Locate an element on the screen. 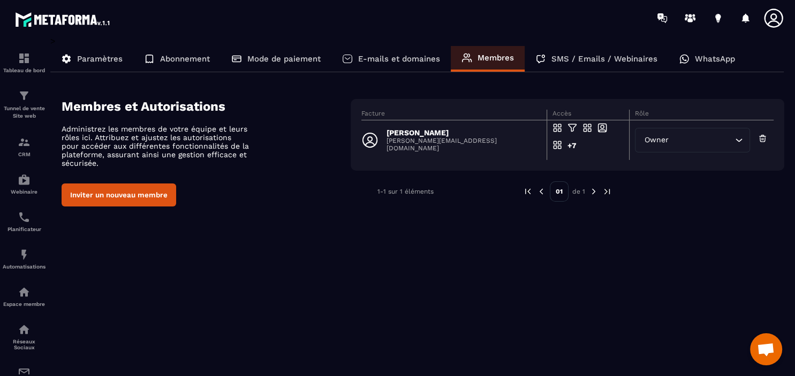 The width and height of the screenshot is (795, 376). p: Réseaux Sociaux is located at coordinates (24, 345).